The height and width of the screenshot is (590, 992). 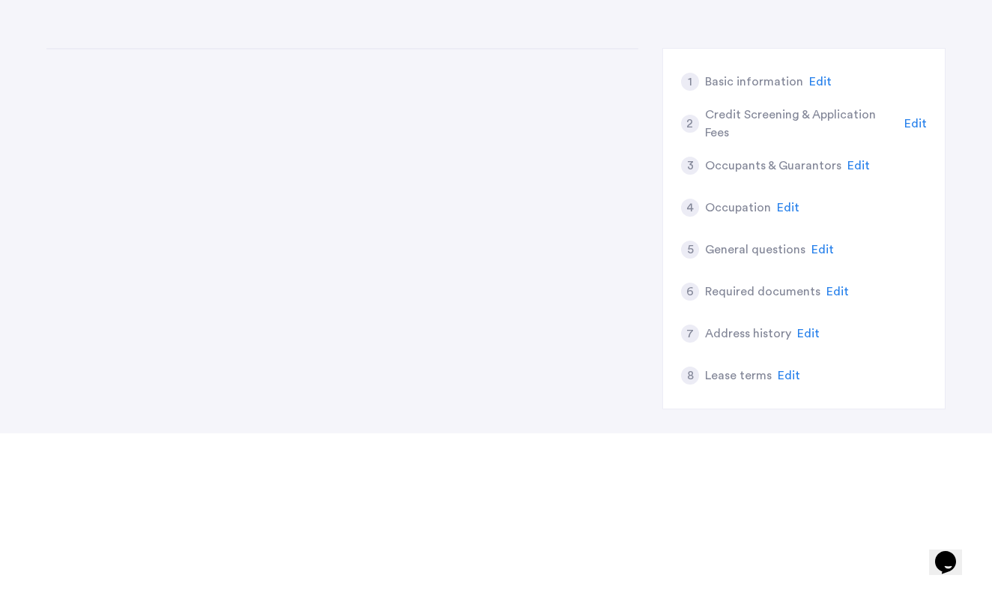 I want to click on div: 5, so click(x=690, y=250).